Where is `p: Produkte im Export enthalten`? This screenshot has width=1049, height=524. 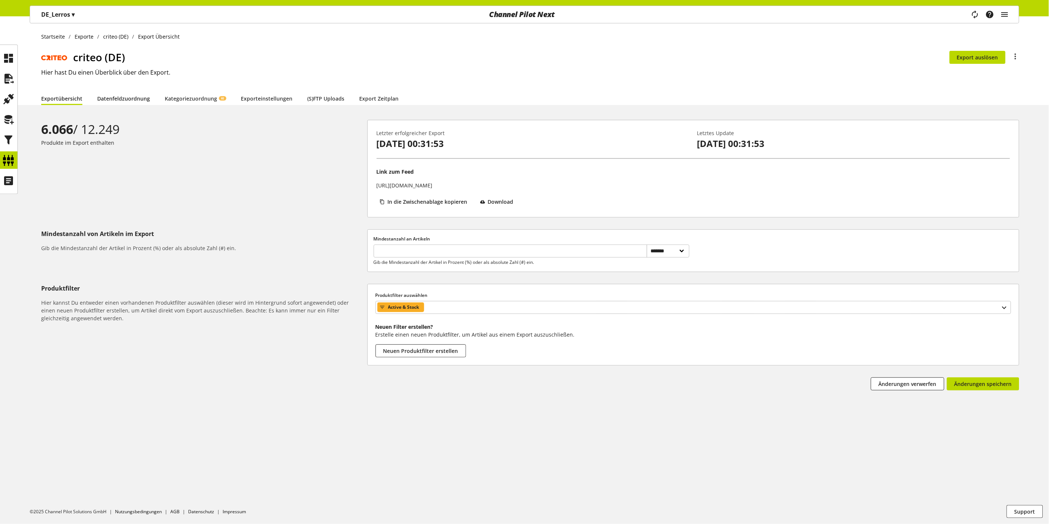
p: Produkte im Export enthalten is located at coordinates (203, 142).